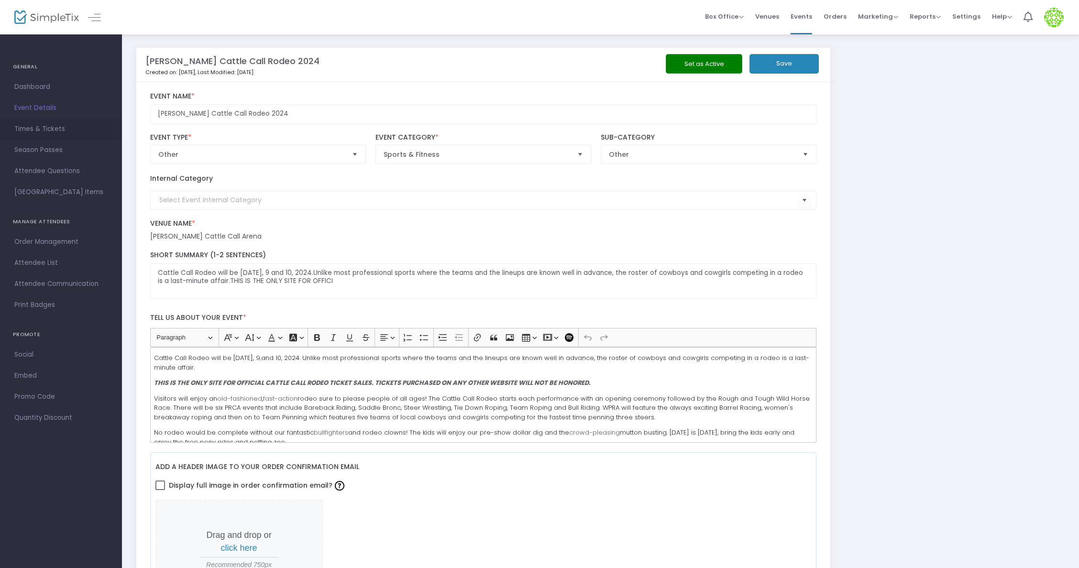  What do you see at coordinates (61, 108) in the screenshot?
I see `span: Event Details` at bounding box center [61, 108].